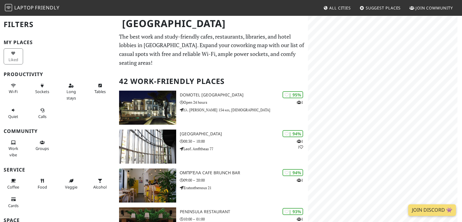 The height and width of the screenshot is (222, 462). I want to click on button: Groups, so click(42, 145).